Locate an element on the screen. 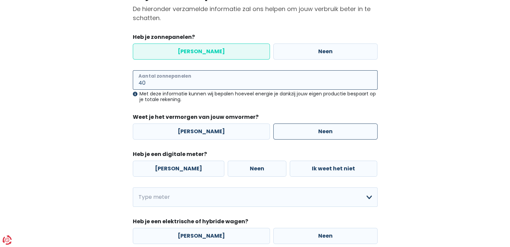  legend: Heb je zonnepanelen? is located at coordinates (255, 38).